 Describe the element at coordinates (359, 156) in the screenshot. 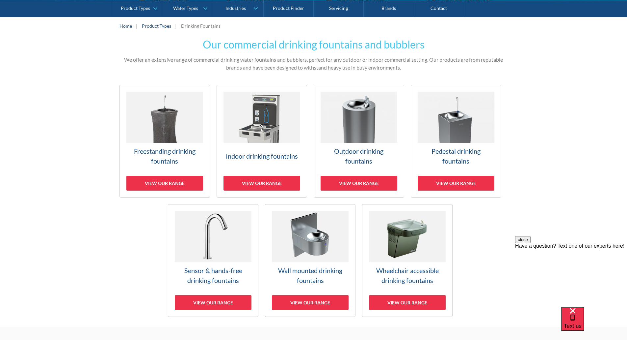

I see `h3: Outdoor drinking fountains` at that location.